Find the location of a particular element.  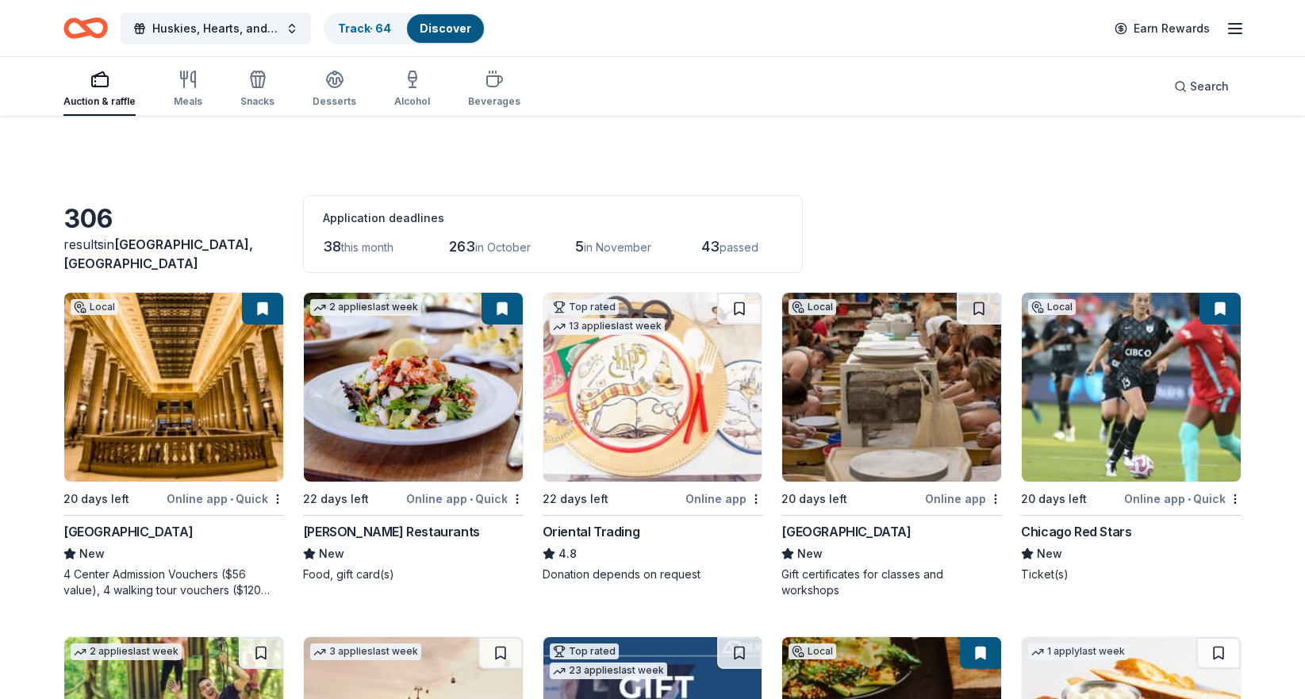

button: Desserts is located at coordinates (334, 90).